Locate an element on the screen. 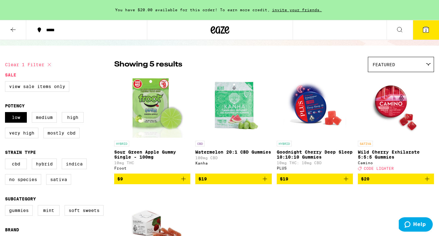 The image size is (439, 236). a: Open page for Wild Cherry Exhilarate 5:5:5 Gummies from Camino is located at coordinates (396, 124).